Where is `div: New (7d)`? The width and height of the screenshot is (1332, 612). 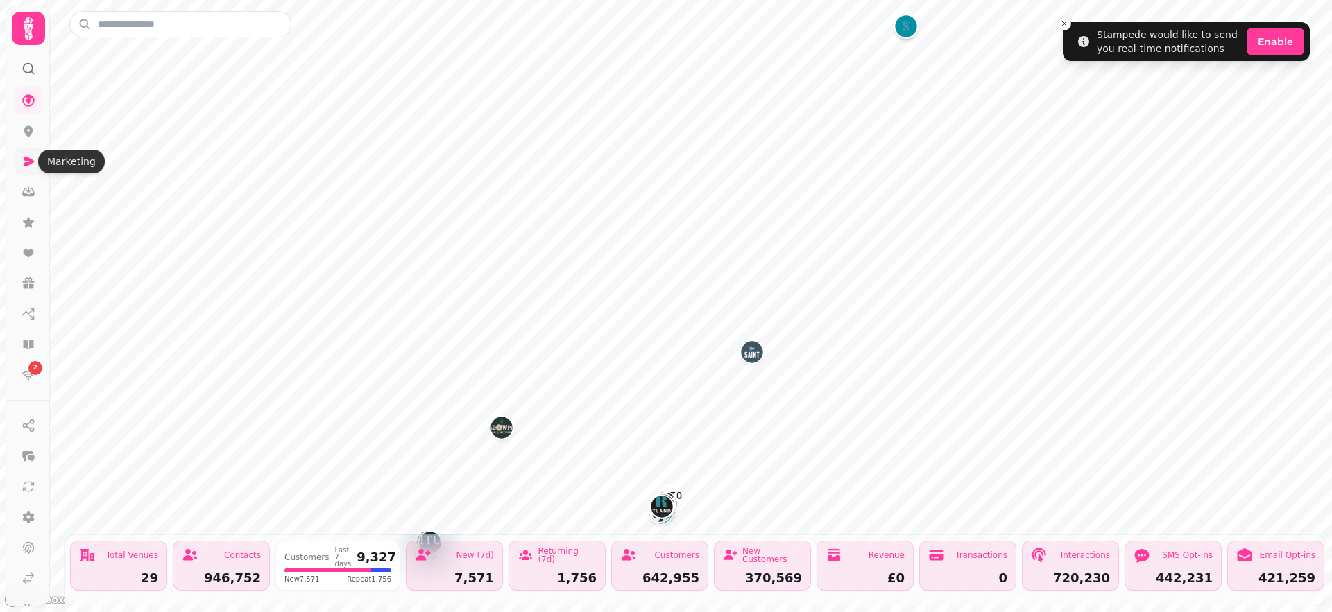
div: New (7d) is located at coordinates (474, 556).